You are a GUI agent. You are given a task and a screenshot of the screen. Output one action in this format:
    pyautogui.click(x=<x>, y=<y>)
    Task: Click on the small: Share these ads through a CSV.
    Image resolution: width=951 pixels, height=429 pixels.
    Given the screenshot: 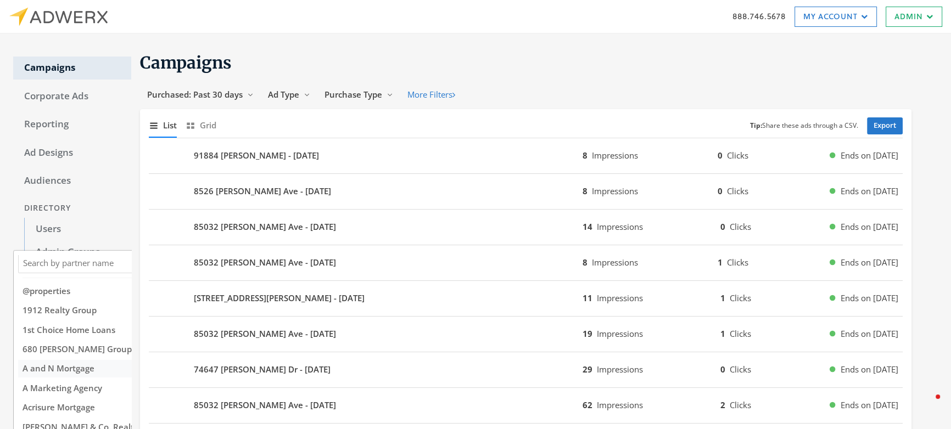 What is the action you would take?
    pyautogui.click(x=804, y=126)
    